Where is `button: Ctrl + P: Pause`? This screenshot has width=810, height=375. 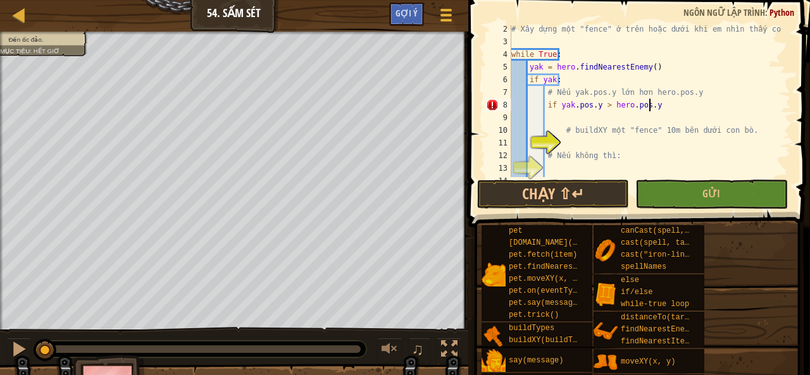
button: Ctrl + P: Pause is located at coordinates (19, 351).